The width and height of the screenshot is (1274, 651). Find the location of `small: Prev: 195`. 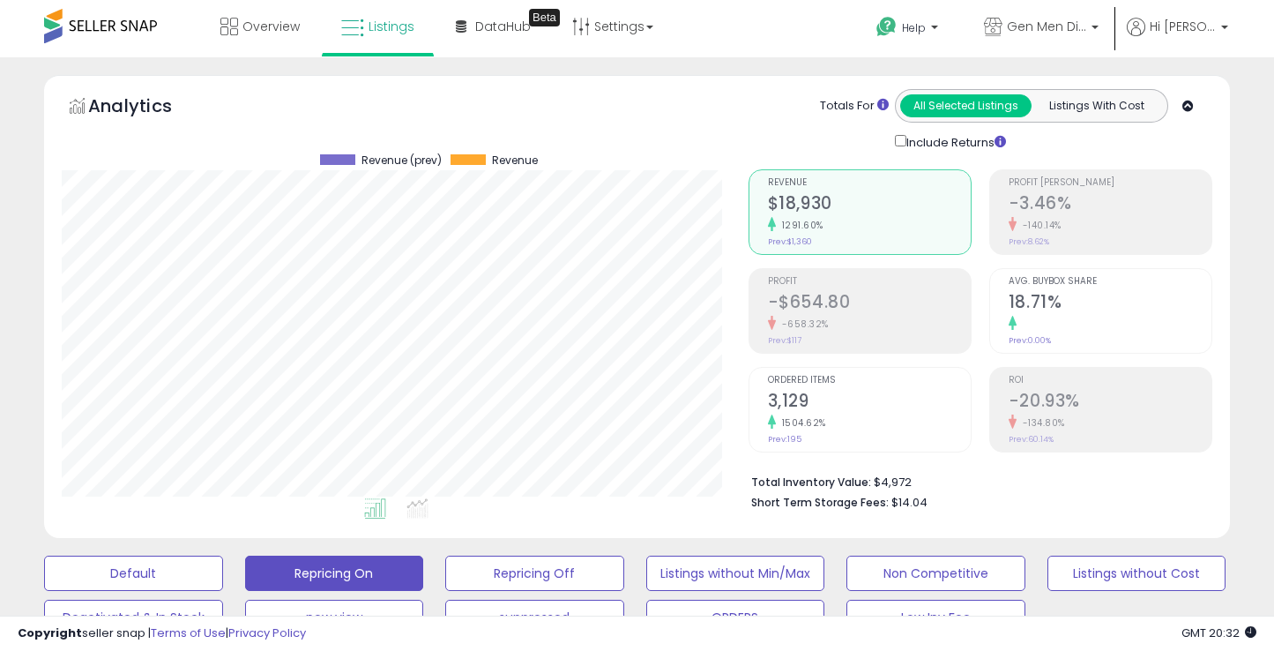

small: Prev: 195 is located at coordinates (785, 439).